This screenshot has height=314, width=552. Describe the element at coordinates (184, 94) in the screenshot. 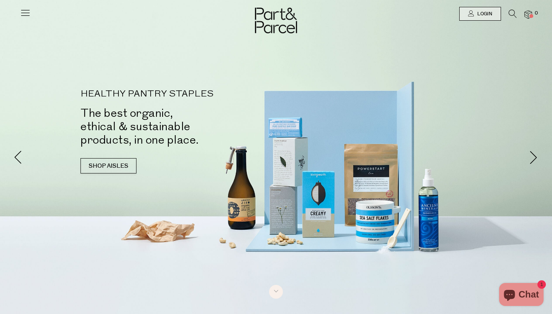

I see `p: HEALTHY PANTRY STAPLES` at that location.